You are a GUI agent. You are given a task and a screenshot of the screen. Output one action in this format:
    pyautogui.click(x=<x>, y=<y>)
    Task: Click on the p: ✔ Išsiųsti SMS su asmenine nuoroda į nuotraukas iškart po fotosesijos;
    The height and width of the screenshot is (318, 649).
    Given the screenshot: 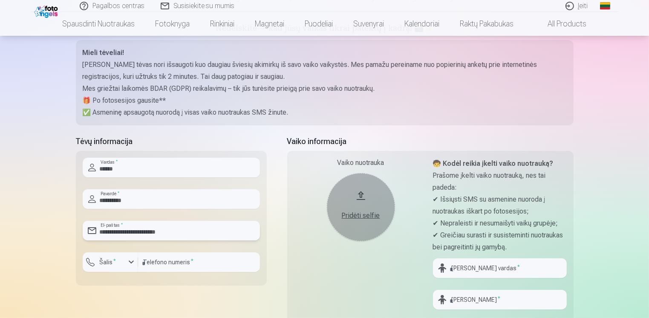 What is the action you would take?
    pyautogui.click(x=500, y=206)
    